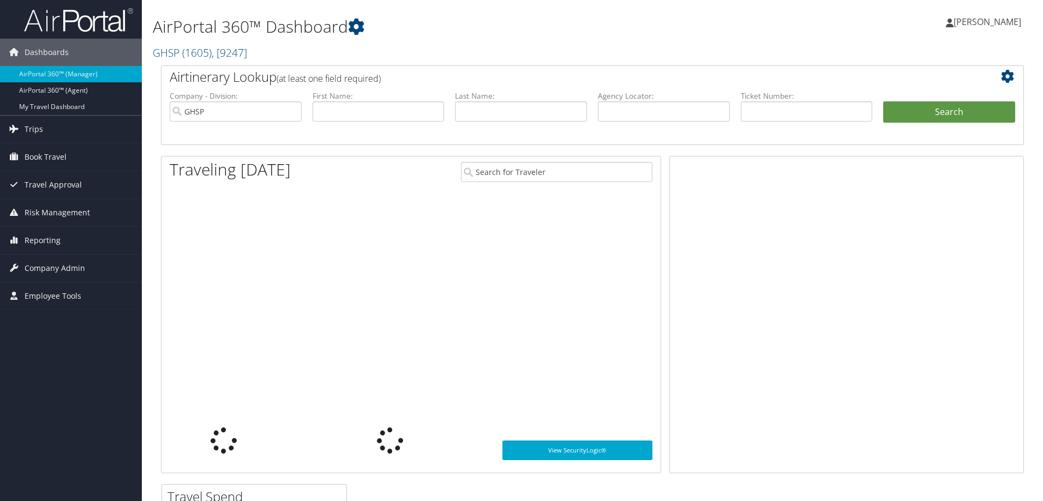  I want to click on label: Last Name:, so click(521, 96).